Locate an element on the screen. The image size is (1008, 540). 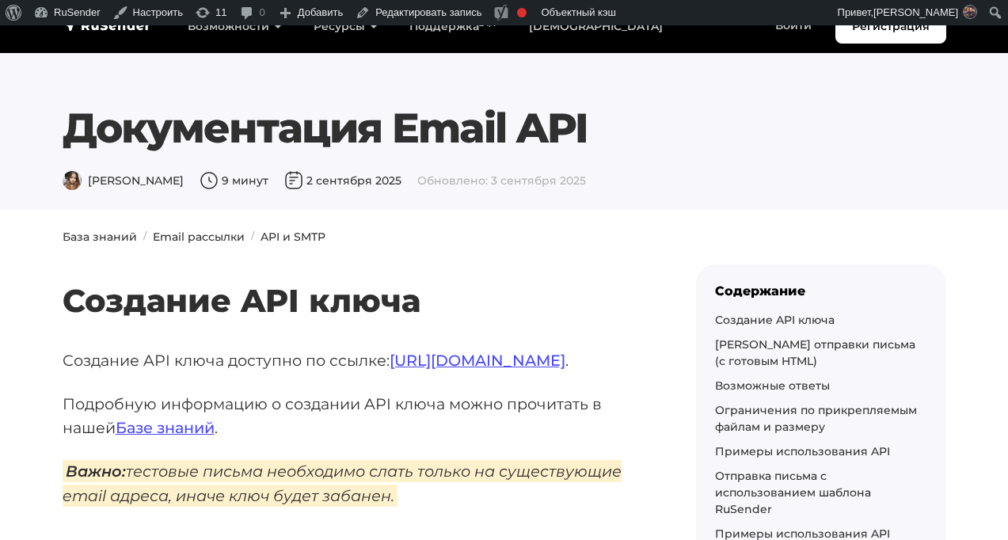
div: Содержание is located at coordinates (821, 290).